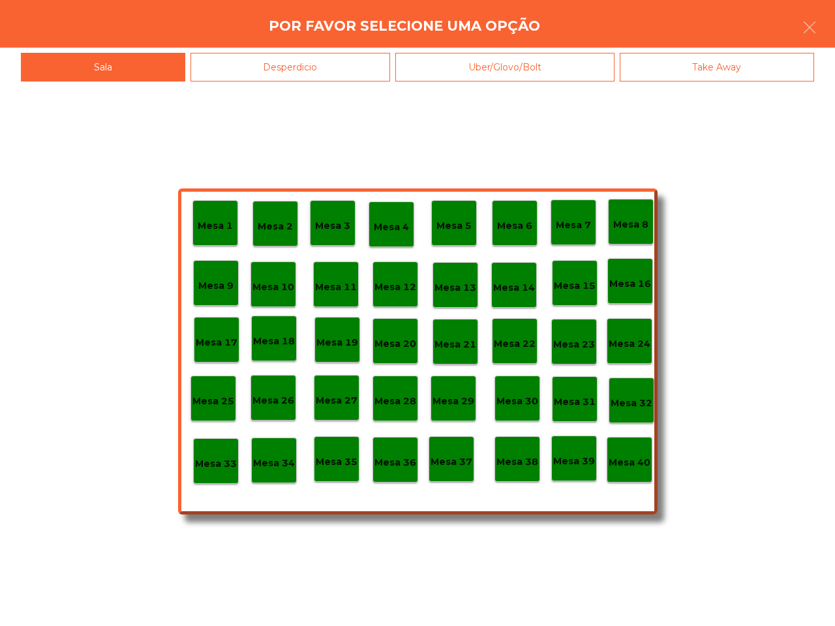  Describe the element at coordinates (631, 224) in the screenshot. I see `p: Mesa 8` at that location.